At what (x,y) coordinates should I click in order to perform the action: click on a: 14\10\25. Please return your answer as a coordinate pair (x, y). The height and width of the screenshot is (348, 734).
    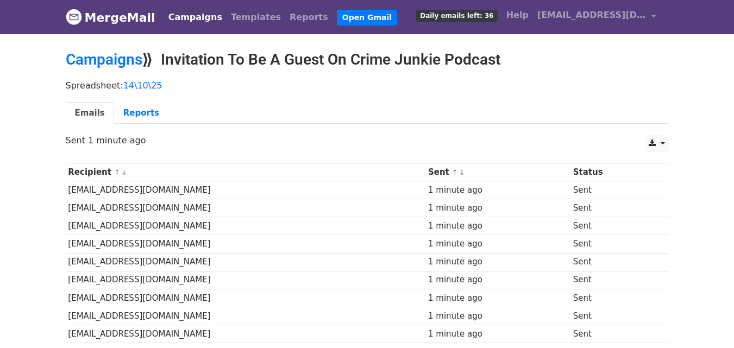
    Looking at the image, I should click on (143, 85).